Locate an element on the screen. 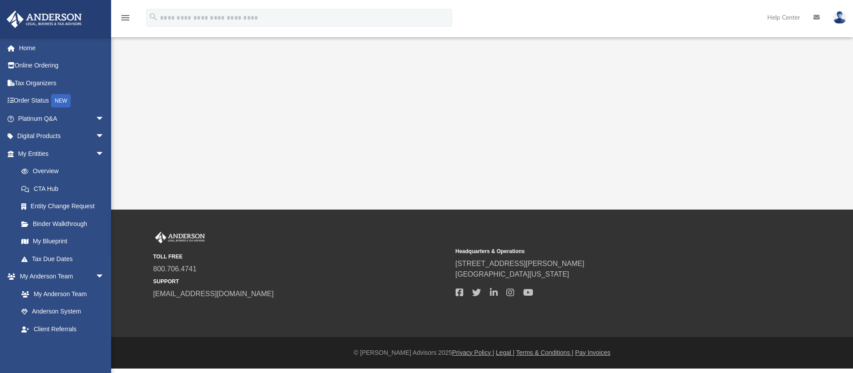 The image size is (853, 373). a: My Anderson Teamarrow_drop_down is located at coordinates (60, 277).